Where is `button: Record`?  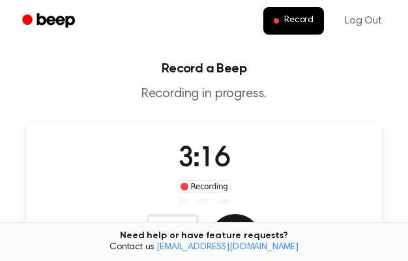 button: Record is located at coordinates (293, 21).